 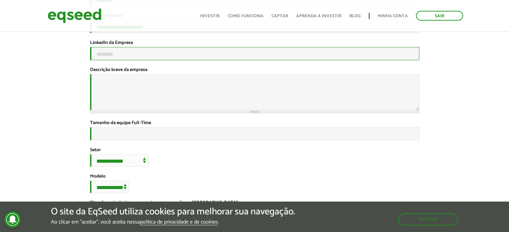 What do you see at coordinates (246, 16) in the screenshot?
I see `a: Como funciona` at bounding box center [246, 16].